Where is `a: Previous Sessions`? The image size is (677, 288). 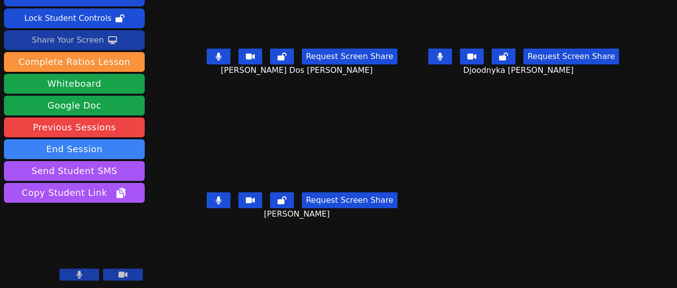 a: Previous Sessions is located at coordinates (74, 127).